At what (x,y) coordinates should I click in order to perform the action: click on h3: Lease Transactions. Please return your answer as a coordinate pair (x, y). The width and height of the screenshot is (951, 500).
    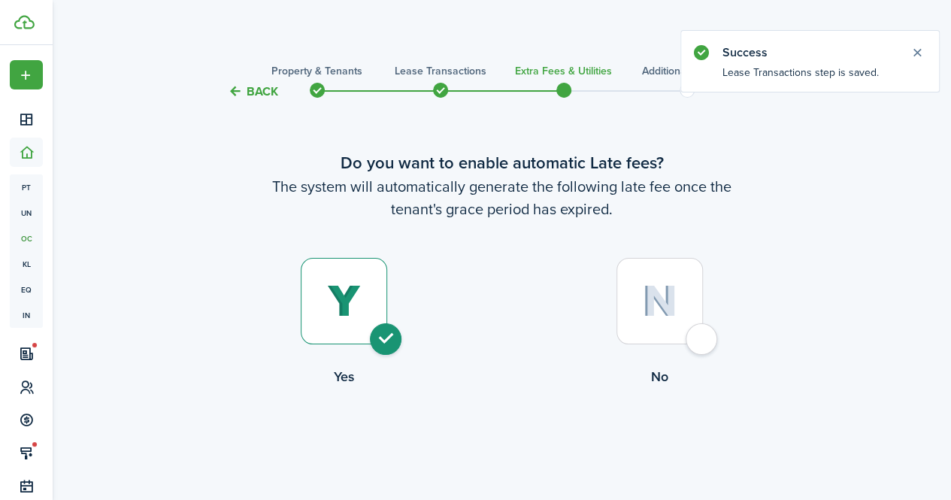
    Looking at the image, I should click on (441, 71).